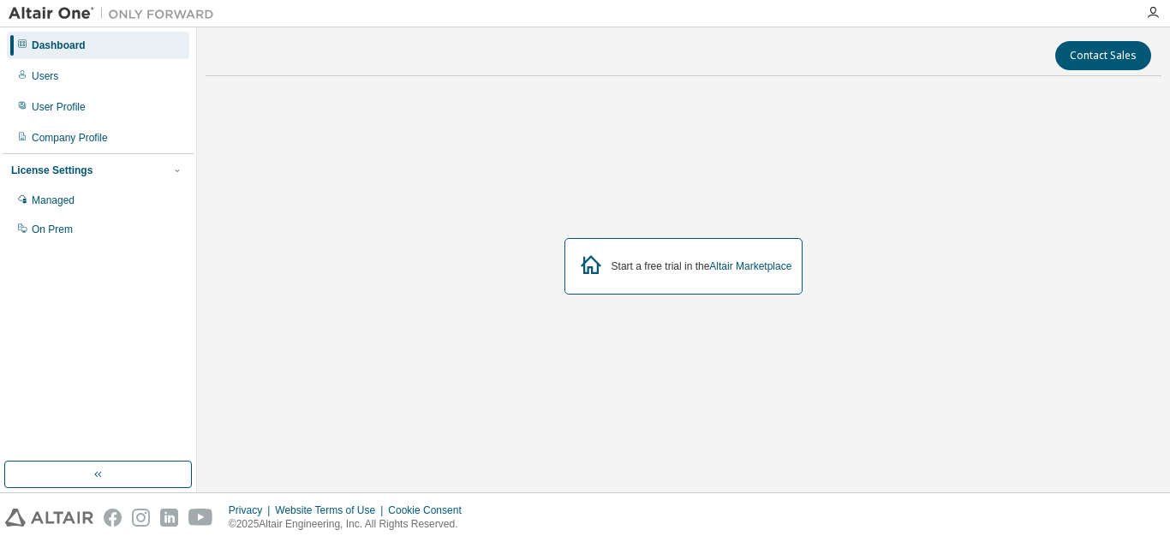 The width and height of the screenshot is (1170, 542). Describe the element at coordinates (1103, 56) in the screenshot. I see `button: Contact Sales` at that location.